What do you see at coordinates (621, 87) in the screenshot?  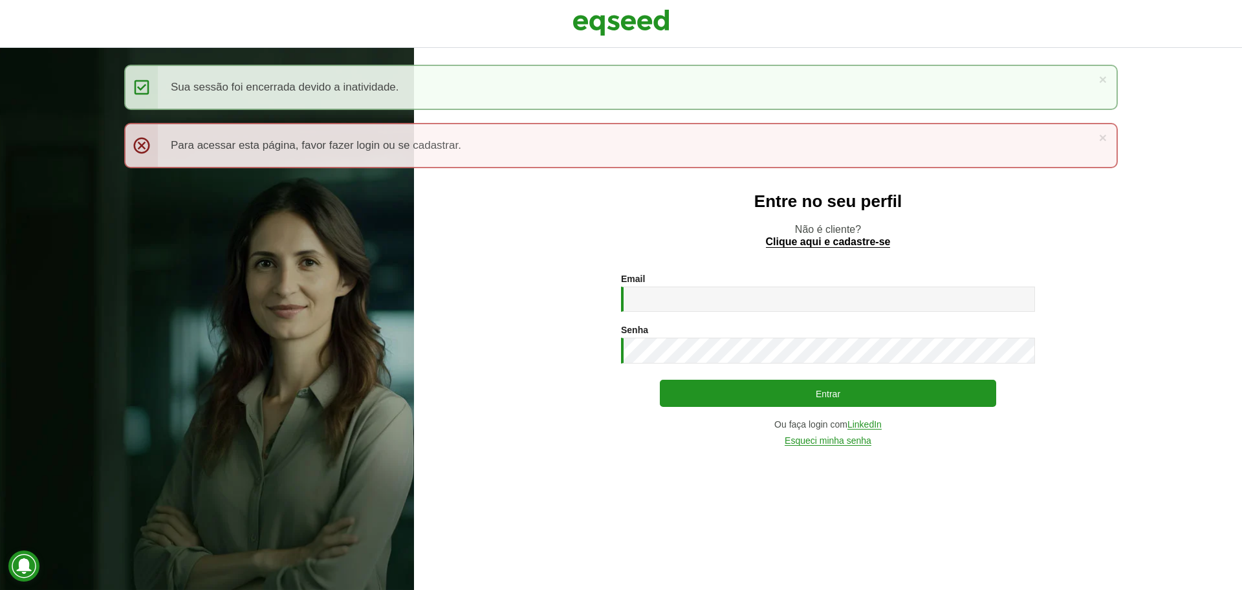 I see `div: Sua sessão foi encerrada devido a inatividade.` at bounding box center [621, 87].